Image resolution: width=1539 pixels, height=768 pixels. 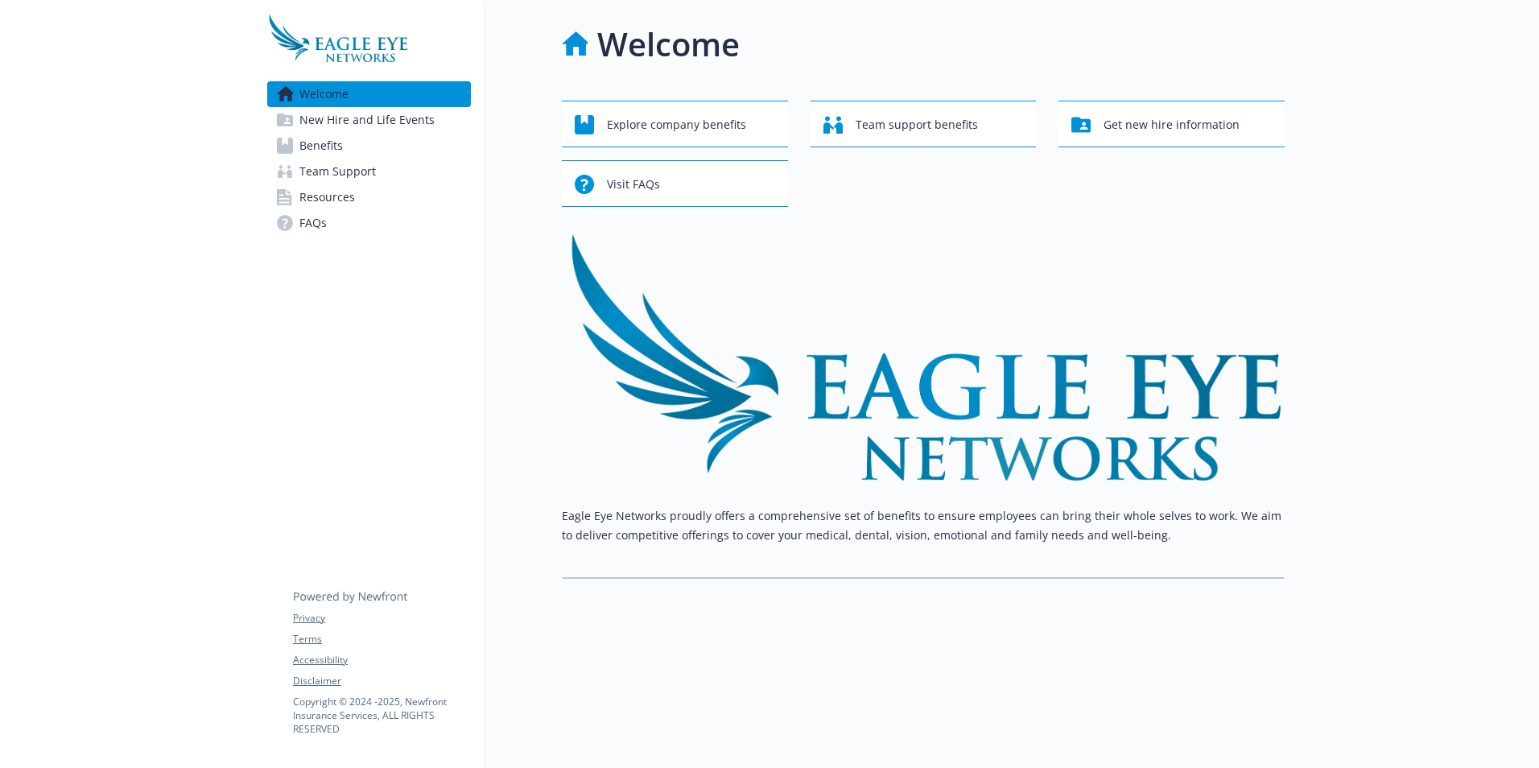 I want to click on a: Resources, so click(x=369, y=197).